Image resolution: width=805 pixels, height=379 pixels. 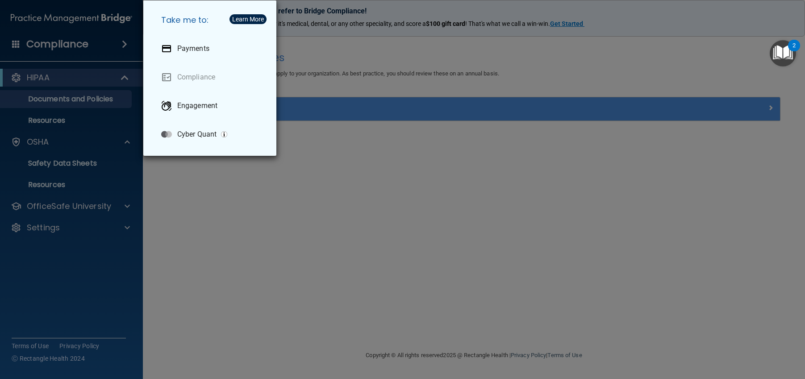 I want to click on h5: Take me to:, so click(x=212, y=20).